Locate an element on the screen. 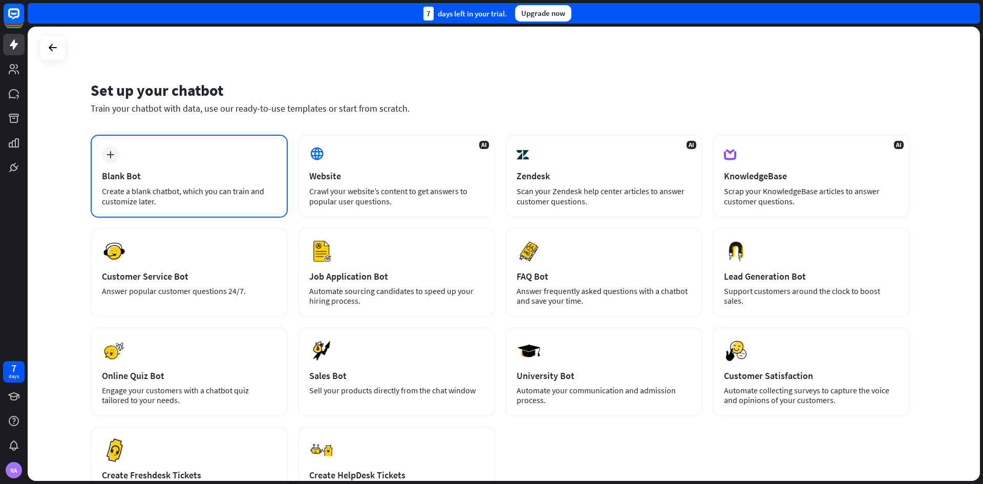  a: 7 days is located at coordinates (14, 372).